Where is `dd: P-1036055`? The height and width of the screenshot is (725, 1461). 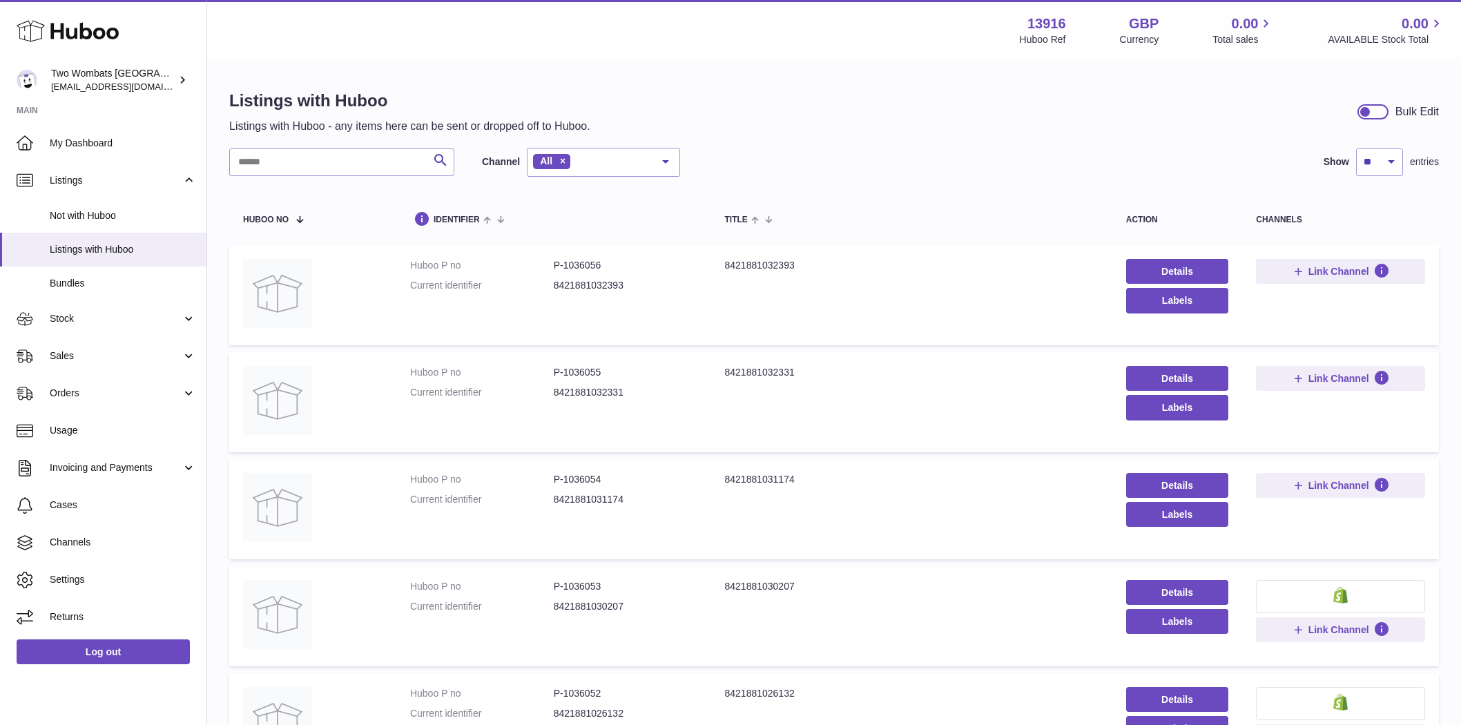 dd: P-1036055 is located at coordinates (625, 372).